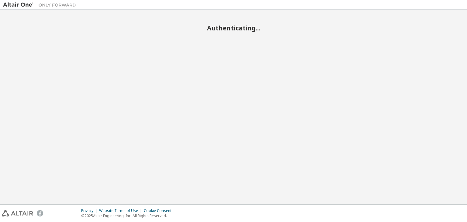  What do you see at coordinates (17, 213) in the screenshot?
I see `img: altair_logo.svg` at bounding box center [17, 213].